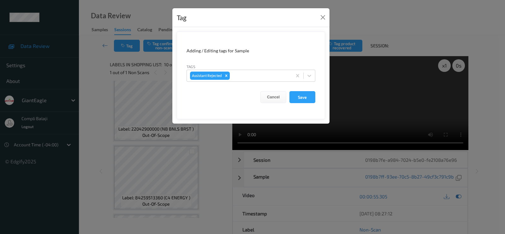 This screenshot has height=234, width=505. I want to click on div: Tag, so click(181, 18).